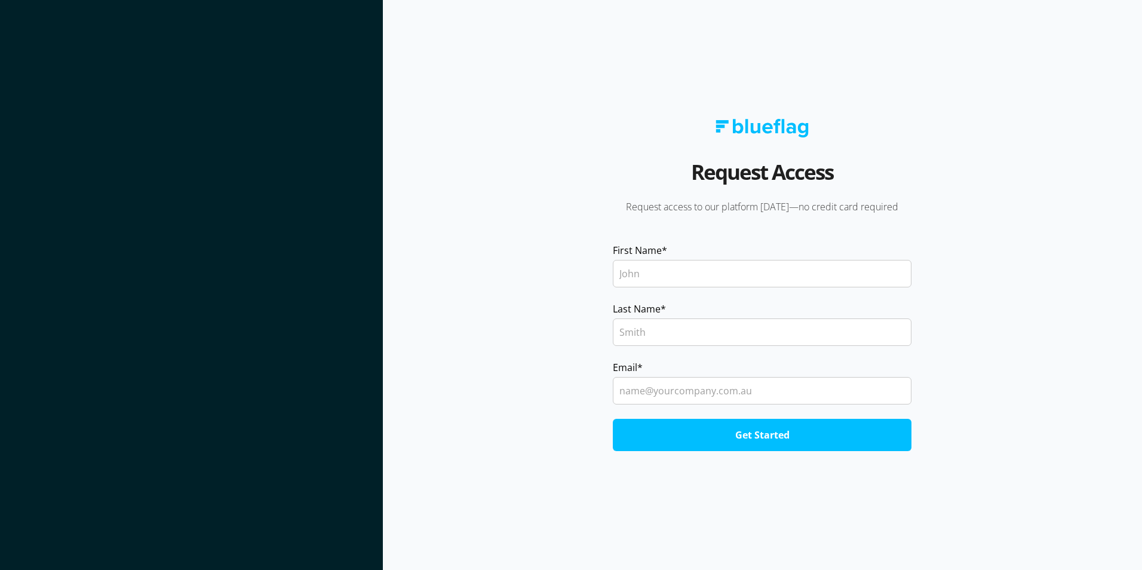  I want to click on h2: Request Access, so click(762, 177).